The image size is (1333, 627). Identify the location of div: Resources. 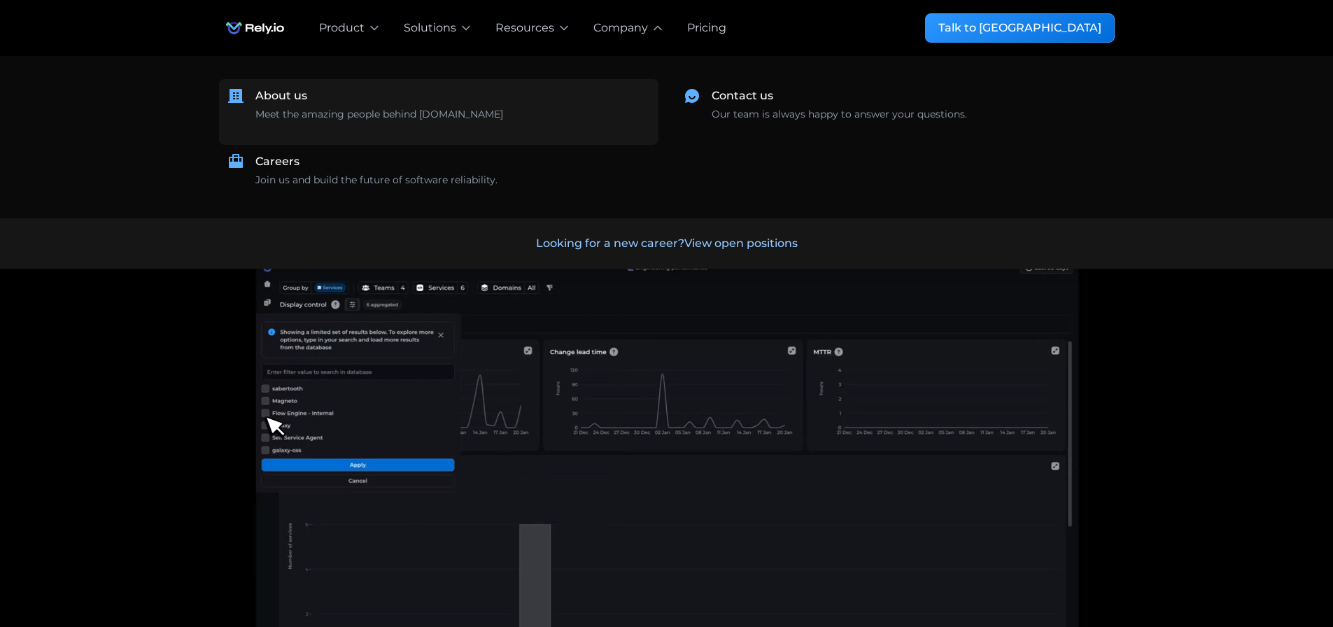
(525, 28).